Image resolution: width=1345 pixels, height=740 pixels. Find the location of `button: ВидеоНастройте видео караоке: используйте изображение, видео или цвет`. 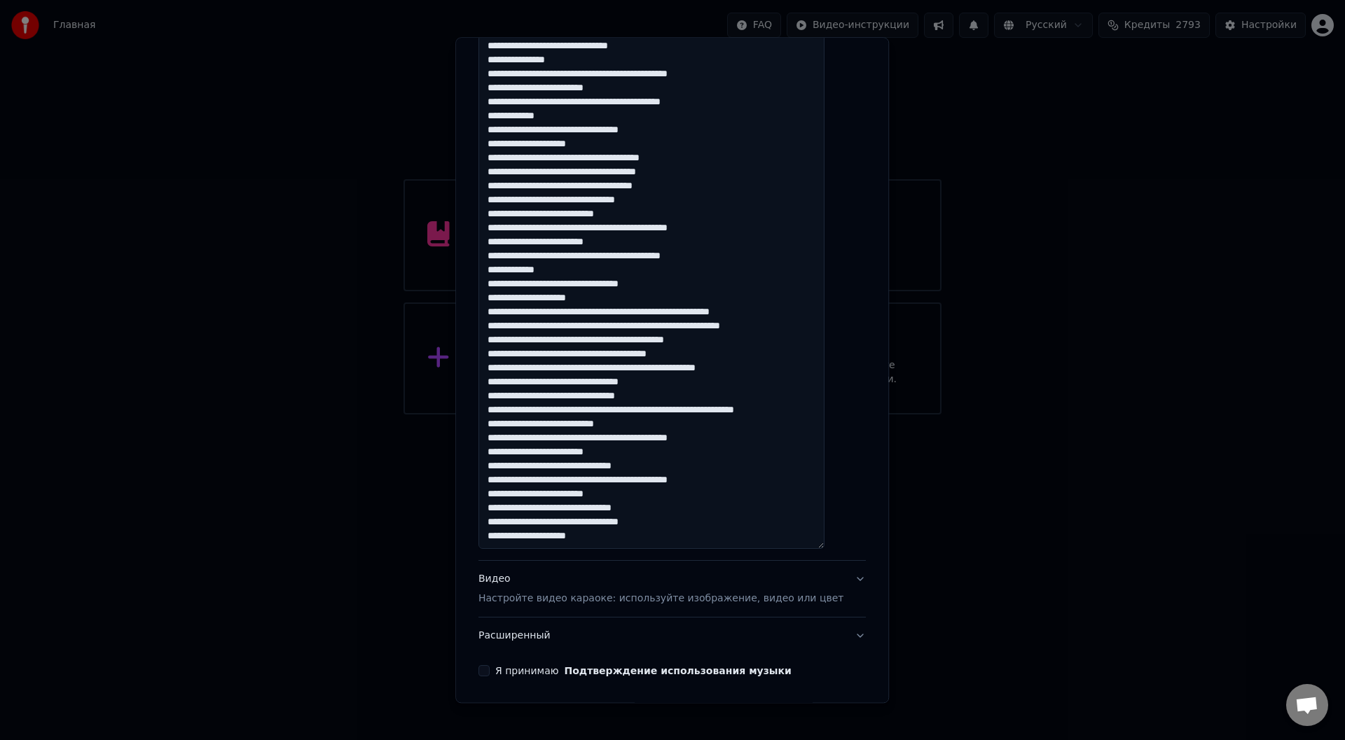

button: ВидеоНастройте видео караоке: используйте изображение, видео или цвет is located at coordinates (672, 590).